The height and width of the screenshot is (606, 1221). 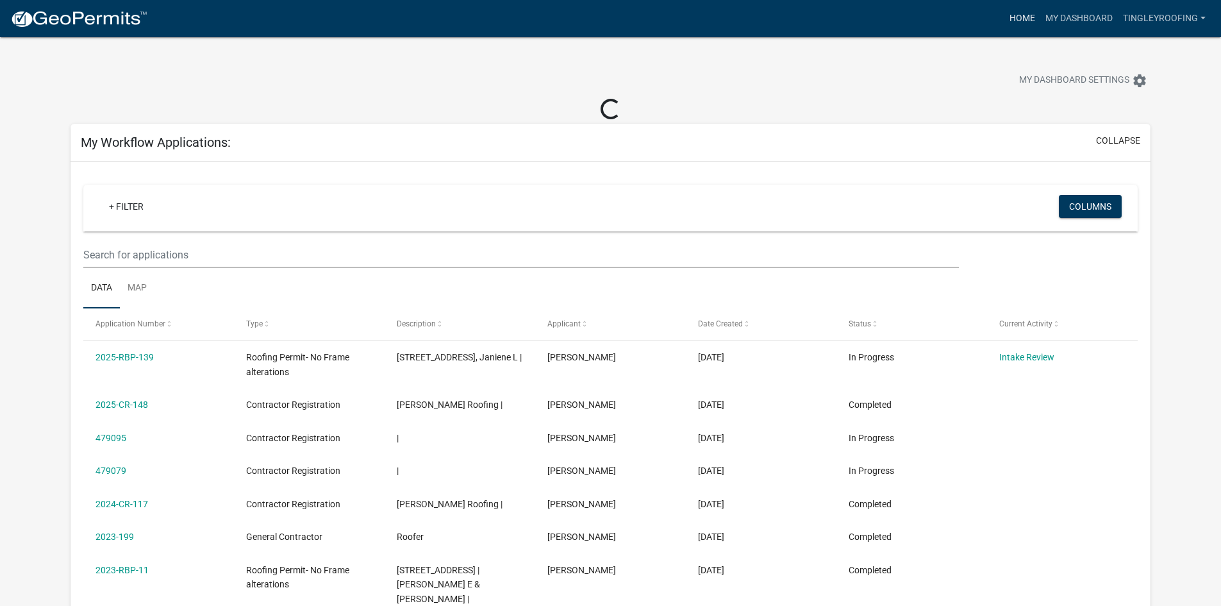 What do you see at coordinates (156, 142) in the screenshot?
I see `h5: My Workflow Applications:` at bounding box center [156, 142].